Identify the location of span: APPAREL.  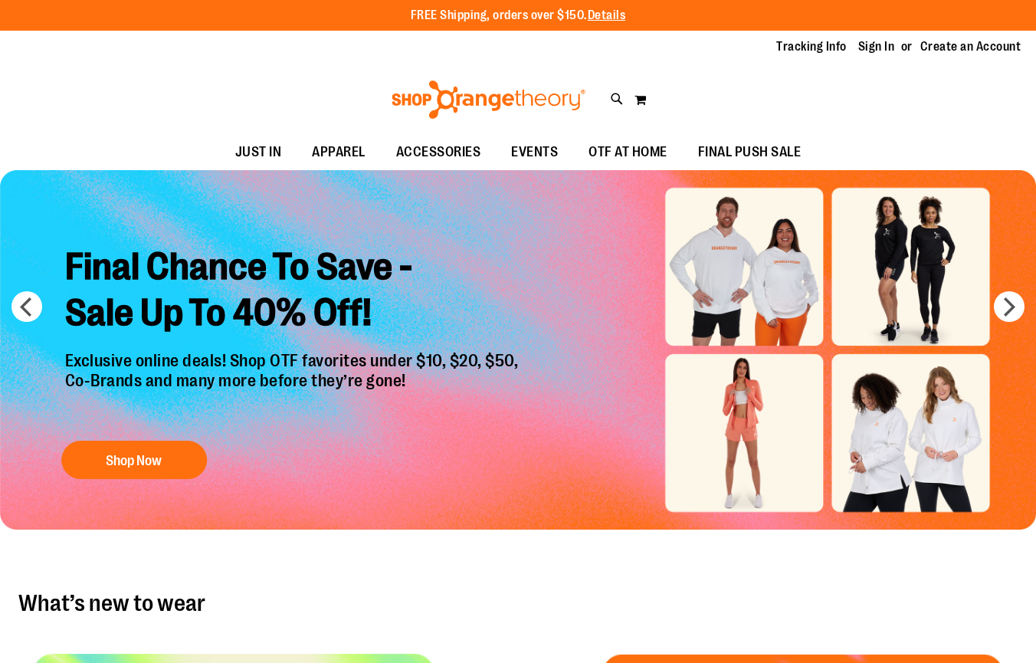
(339, 152).